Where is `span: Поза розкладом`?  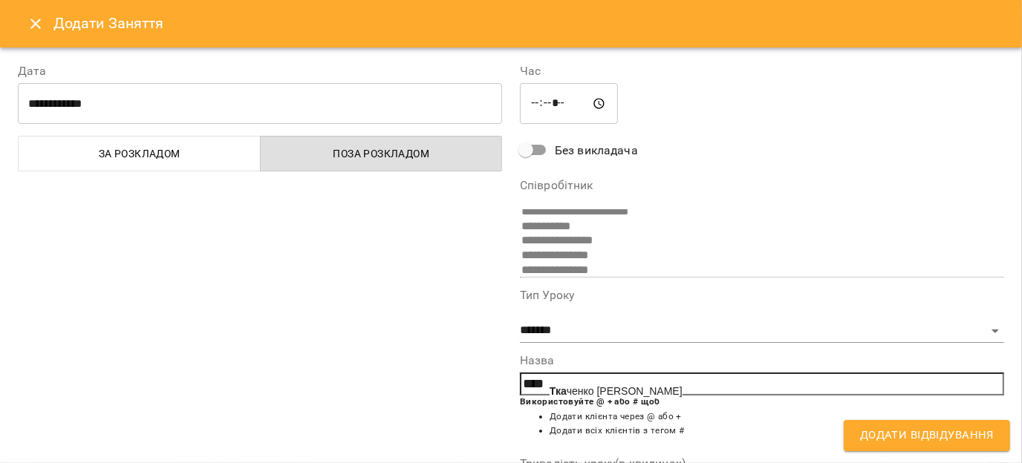
span: Поза розкладом is located at coordinates (382, 154).